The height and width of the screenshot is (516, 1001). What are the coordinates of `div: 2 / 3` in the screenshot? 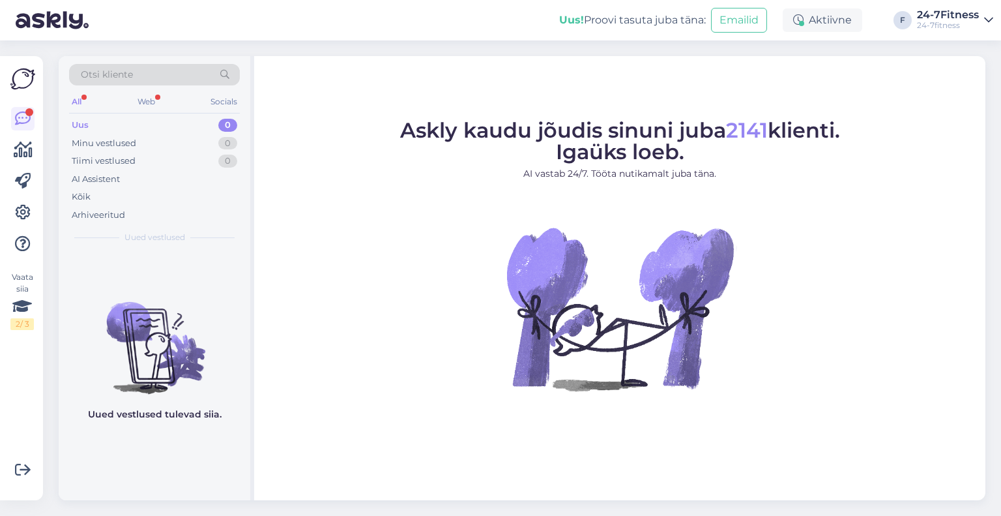 It's located at (22, 324).